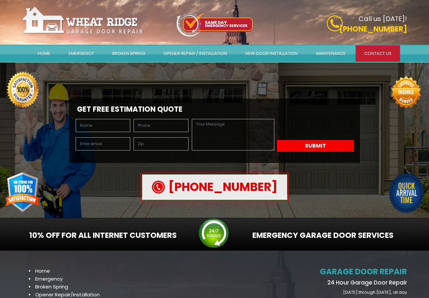 The height and width of the screenshot is (298, 429). What do you see at coordinates (331, 54) in the screenshot?
I see `a: Maintenance` at bounding box center [331, 54].